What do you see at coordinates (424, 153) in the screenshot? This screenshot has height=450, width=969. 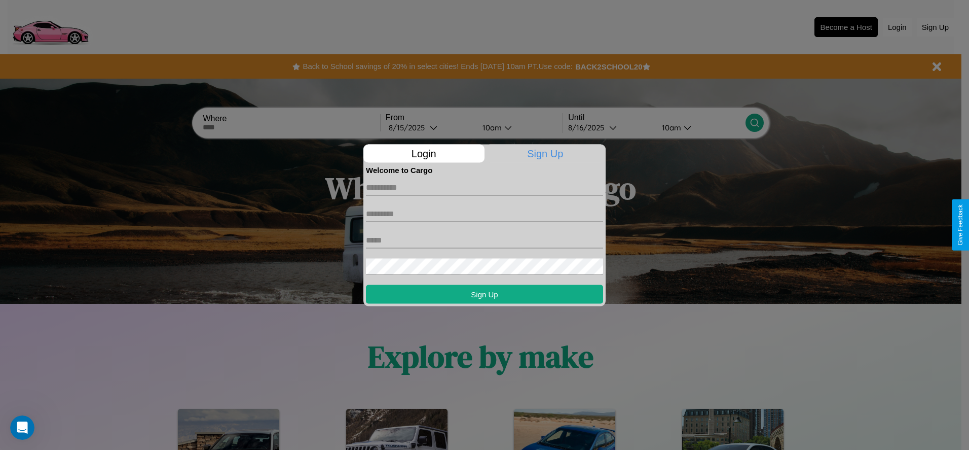 I see `p: Login` at bounding box center [424, 153].